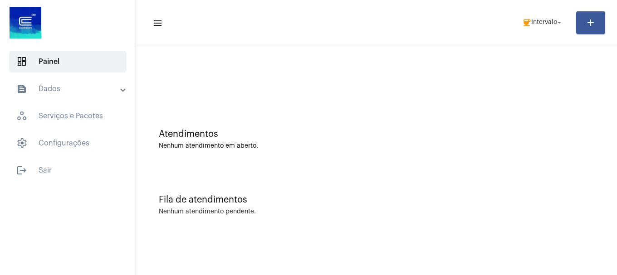 This screenshot has height=275, width=617. Describe the element at coordinates (25, 23) in the screenshot. I see `img: d4669ae0-8c07-2337-4f67-34b0df7f5ae4.jpeg` at that location.